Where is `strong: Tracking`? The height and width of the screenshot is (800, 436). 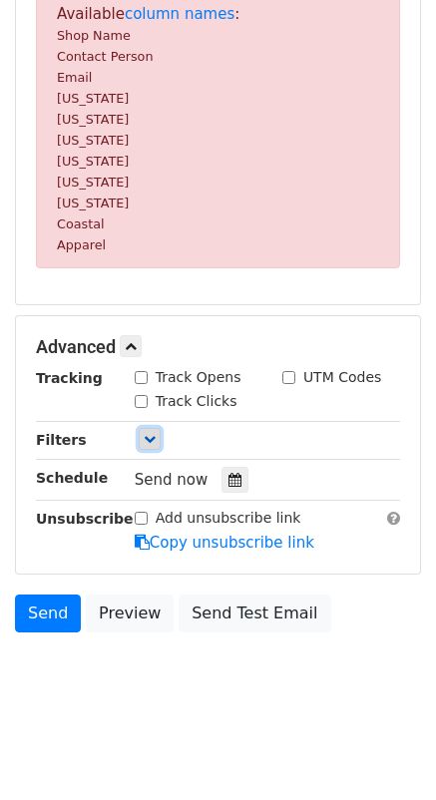 strong: Tracking is located at coordinates (69, 378).